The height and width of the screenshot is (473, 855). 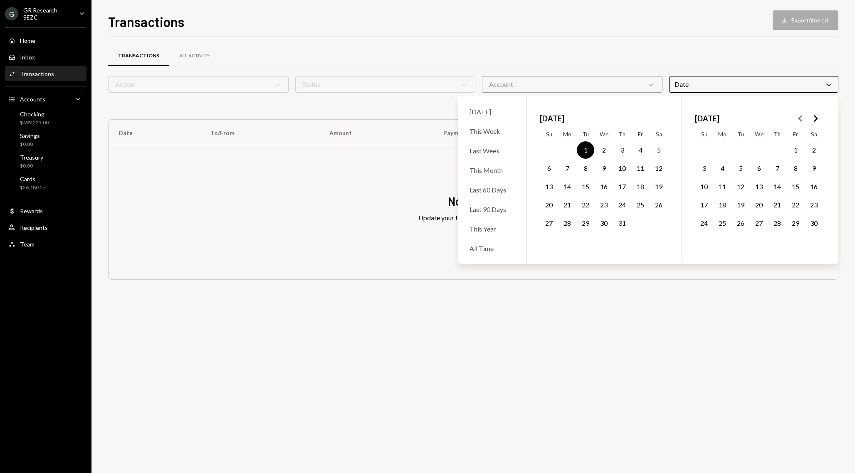 What do you see at coordinates (492, 190) in the screenshot?
I see `div: Last 60 Days` at bounding box center [492, 190].